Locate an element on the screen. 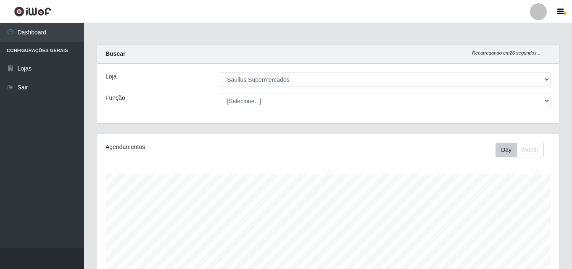 The height and width of the screenshot is (269, 572). i: Recarregando em 26 segundos... is located at coordinates (506, 53).